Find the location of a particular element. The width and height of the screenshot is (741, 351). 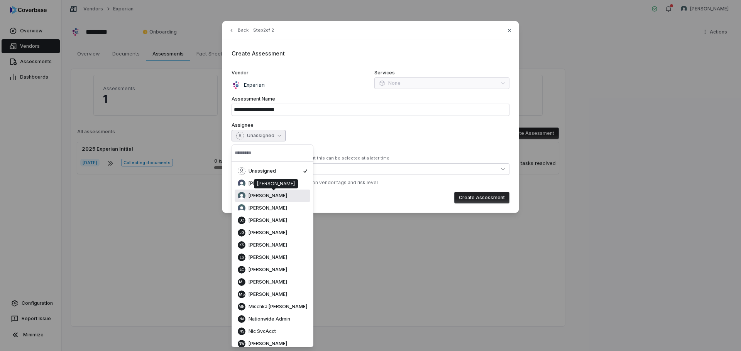

img: Chadd Myers avatar is located at coordinates (241, 208).